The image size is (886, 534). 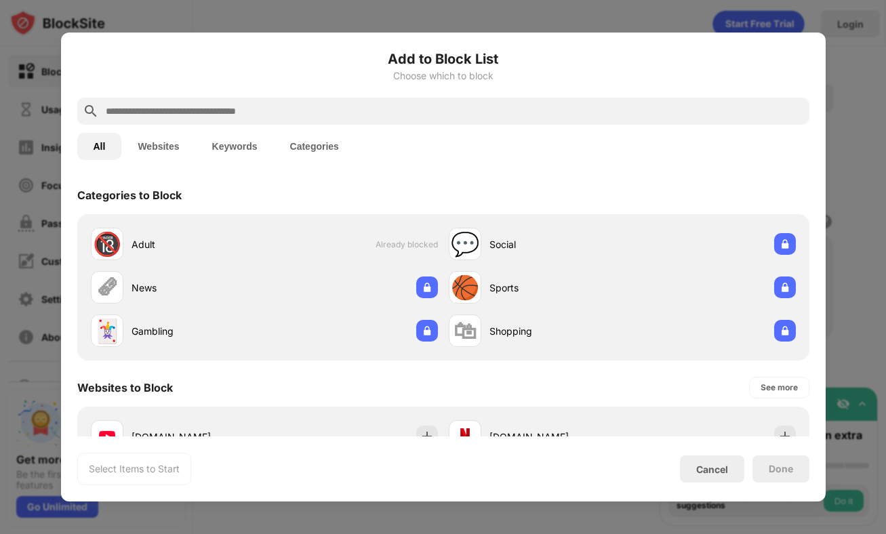 What do you see at coordinates (198, 331) in the screenshot?
I see `div: Gambling` at bounding box center [198, 331].